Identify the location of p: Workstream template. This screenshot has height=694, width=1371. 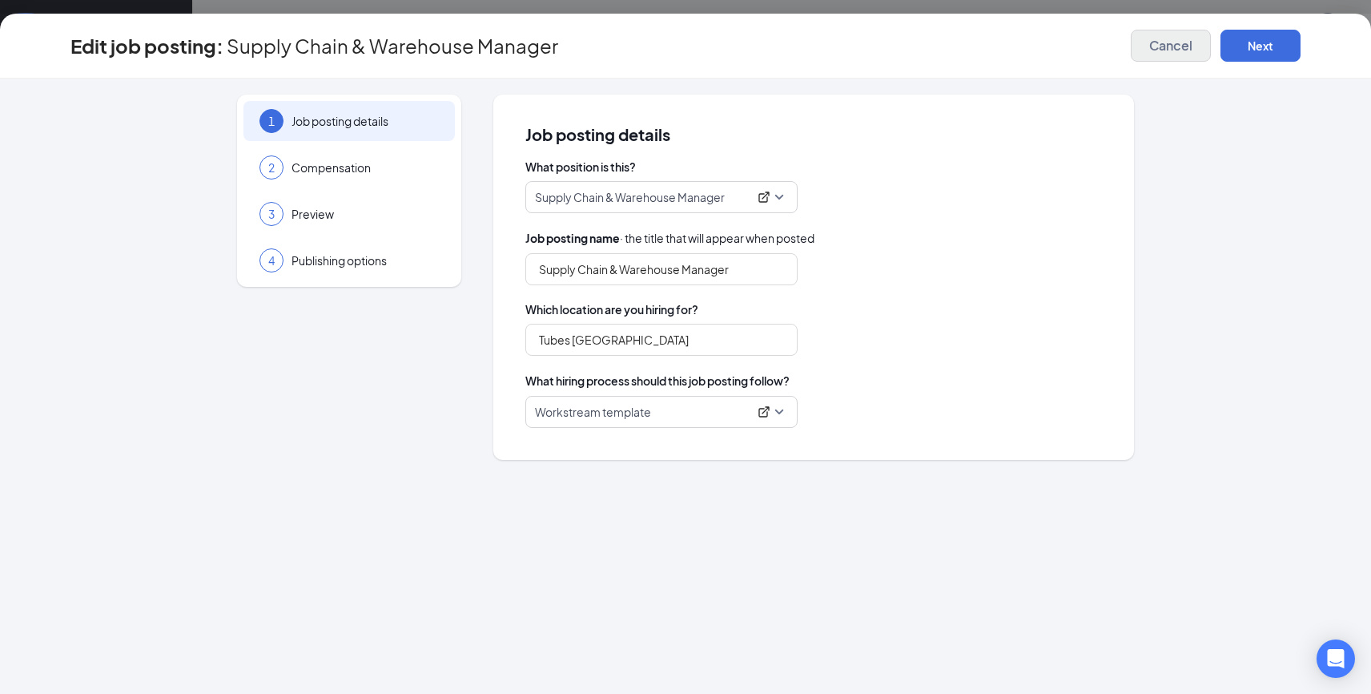
(593, 412).